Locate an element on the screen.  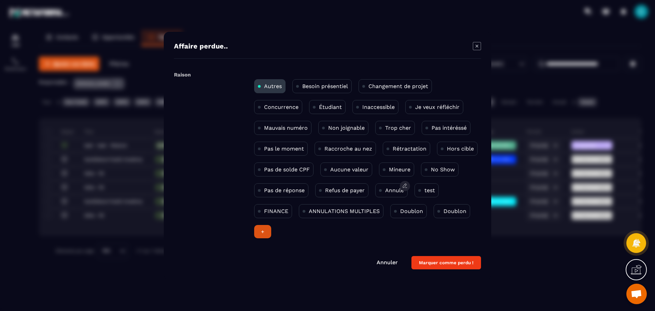
h4: Affaire perdue.. is located at coordinates (201, 47).